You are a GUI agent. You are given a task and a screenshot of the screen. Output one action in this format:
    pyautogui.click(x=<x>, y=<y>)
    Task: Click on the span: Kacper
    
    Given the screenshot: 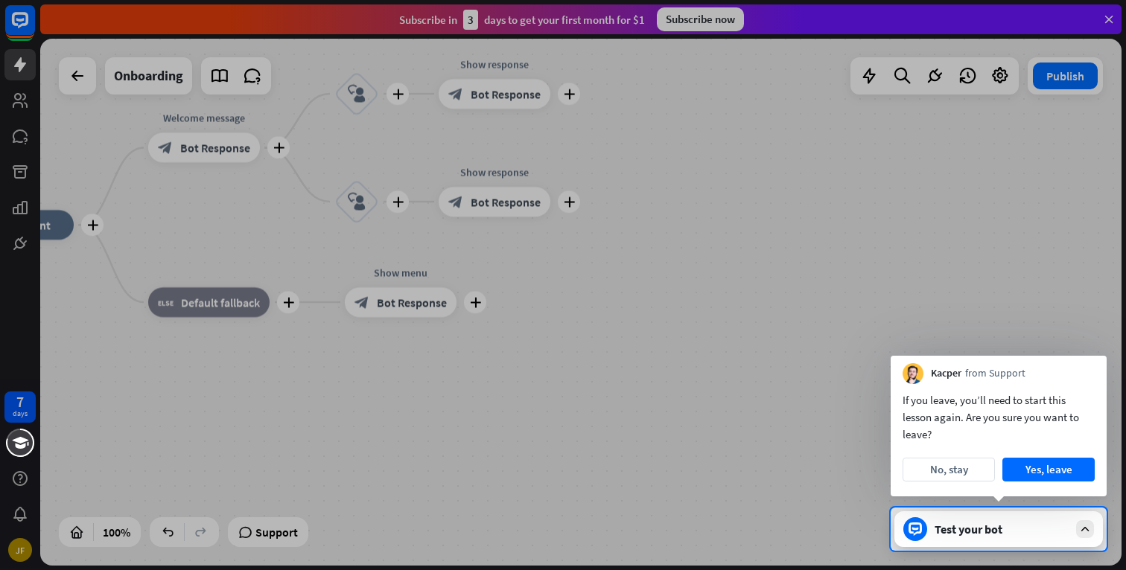 What is the action you would take?
    pyautogui.click(x=945, y=374)
    